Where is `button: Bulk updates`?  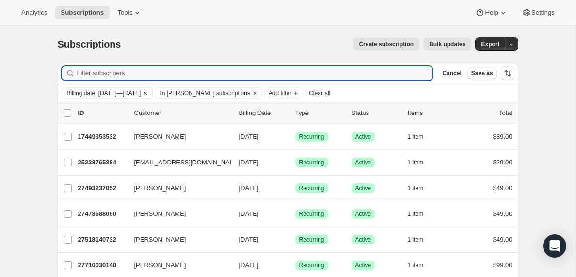
button: Bulk updates is located at coordinates (447, 44).